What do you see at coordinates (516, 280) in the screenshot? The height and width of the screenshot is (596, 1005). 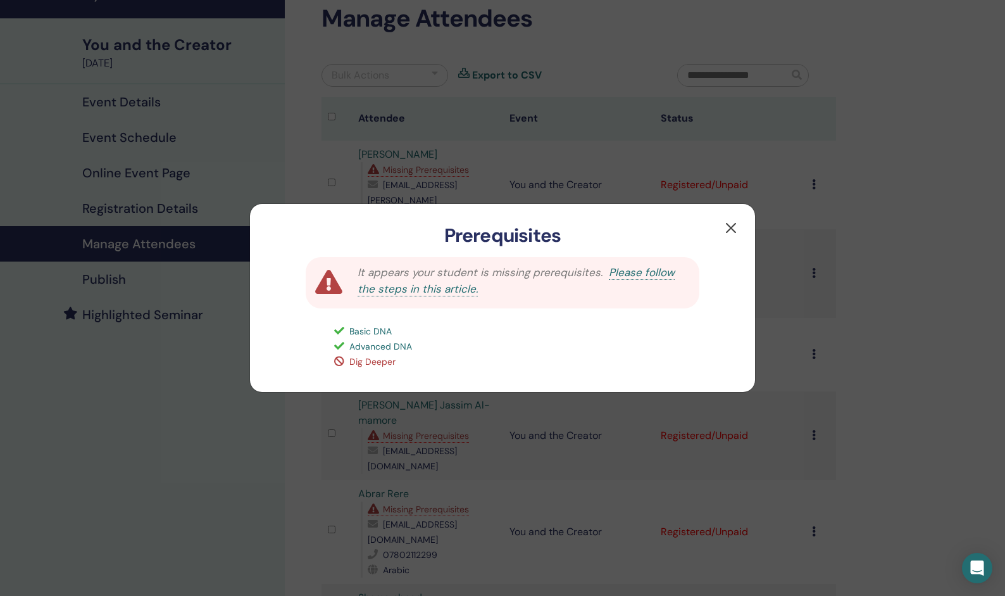 I see `a: Please follow the steps in this article.` at bounding box center [516, 280].